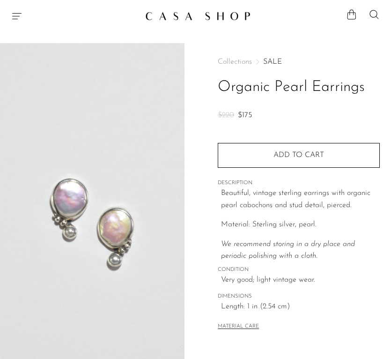 This screenshot has width=391, height=359. I want to click on span: $220, so click(226, 115).